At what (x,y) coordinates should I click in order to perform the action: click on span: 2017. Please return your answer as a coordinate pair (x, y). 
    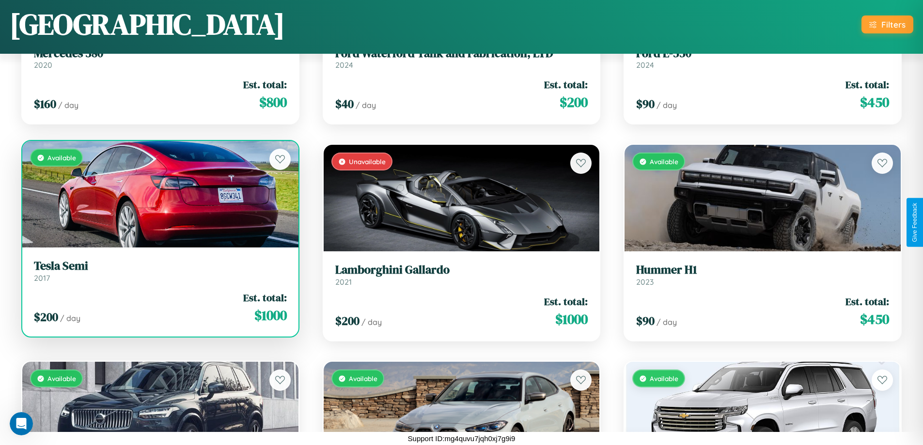
    Looking at the image, I should click on (42, 278).